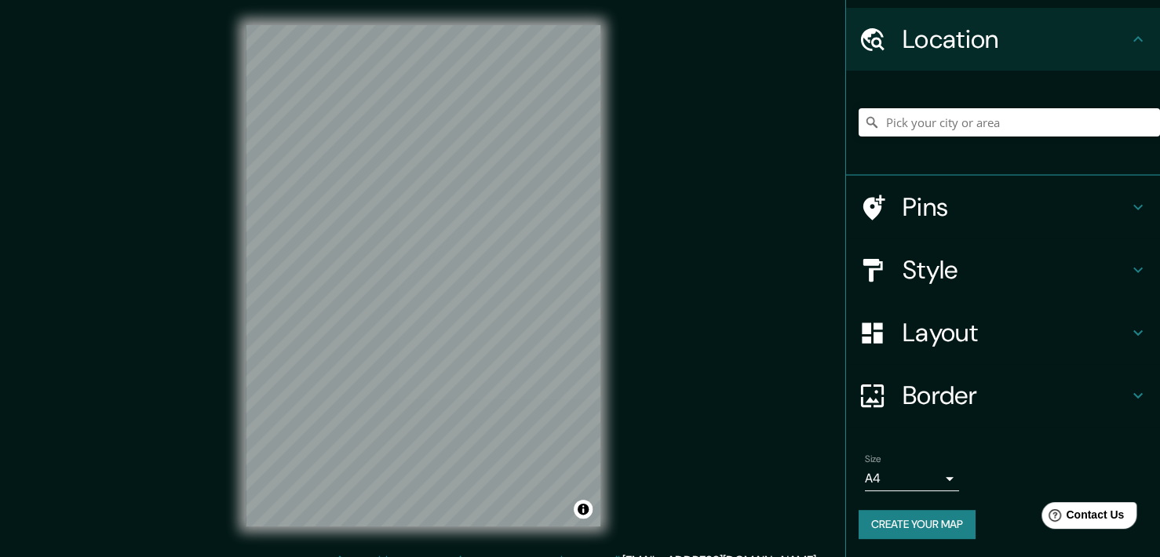  I want to click on div: Location, so click(1003, 39).